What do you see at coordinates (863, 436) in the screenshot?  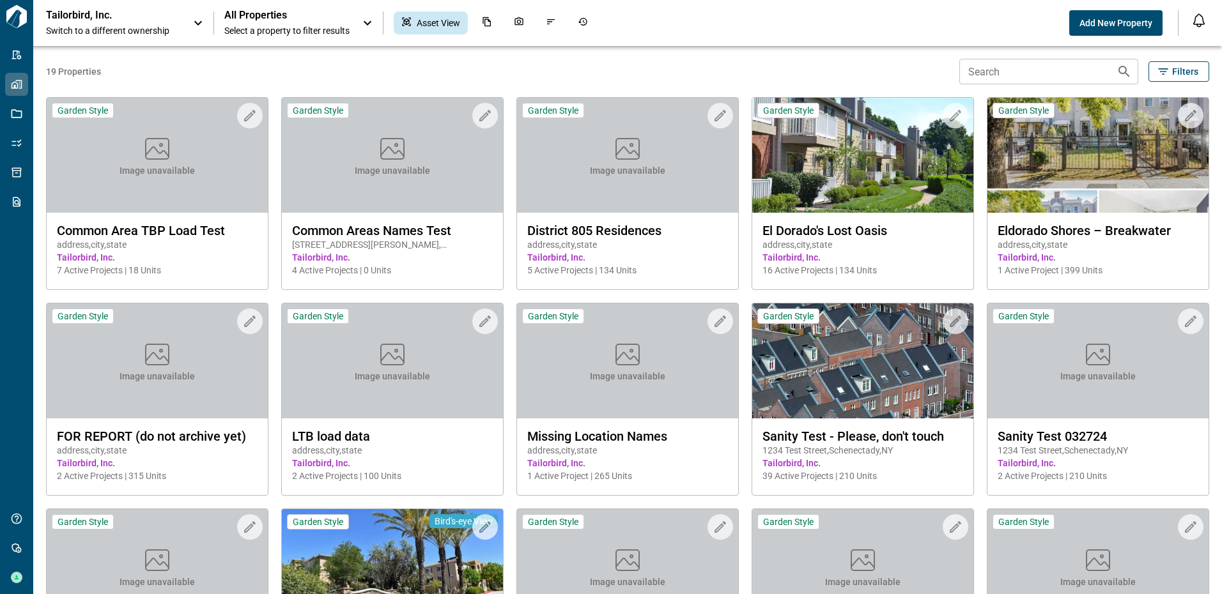 I see `span: Sanity Test - Please, don't touch` at bounding box center [863, 436].